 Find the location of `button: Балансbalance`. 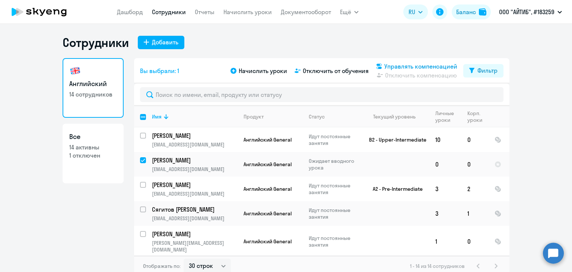

button: Балансbalance is located at coordinates (471, 12).